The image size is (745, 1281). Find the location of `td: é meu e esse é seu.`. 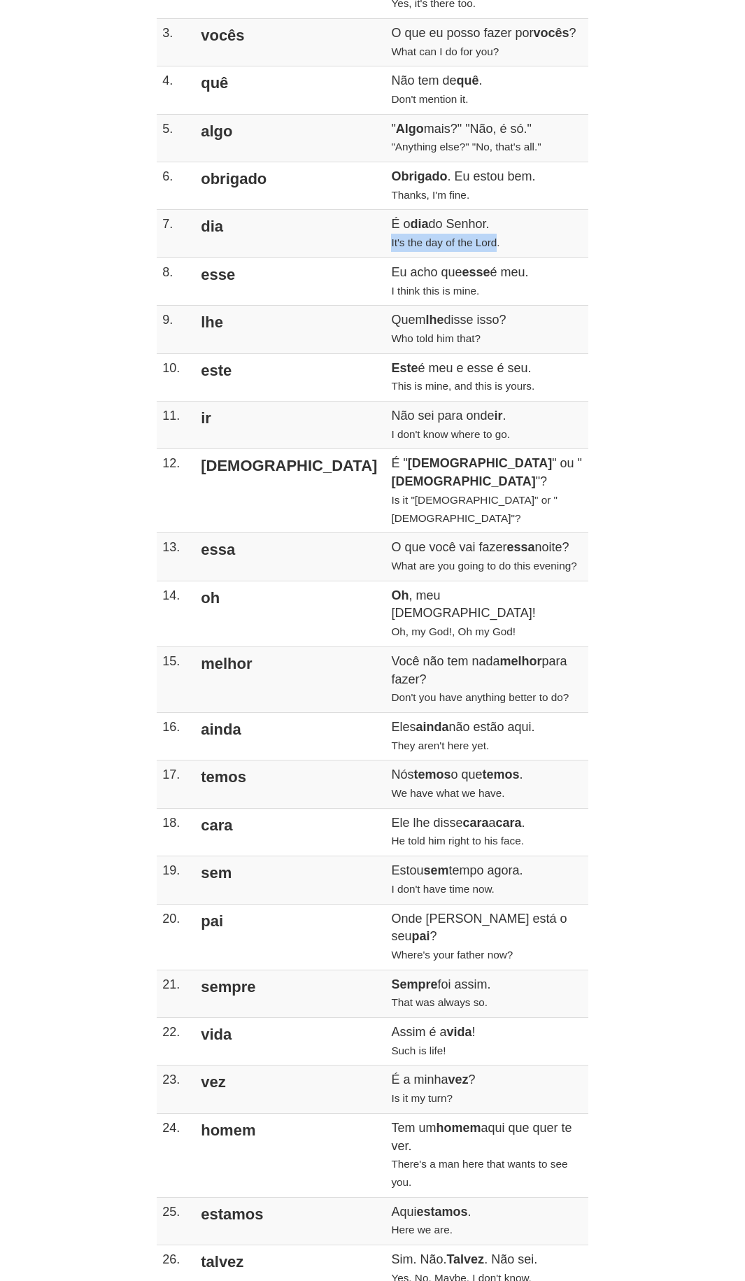

td: é meu e esse é seu. is located at coordinates (486, 377).